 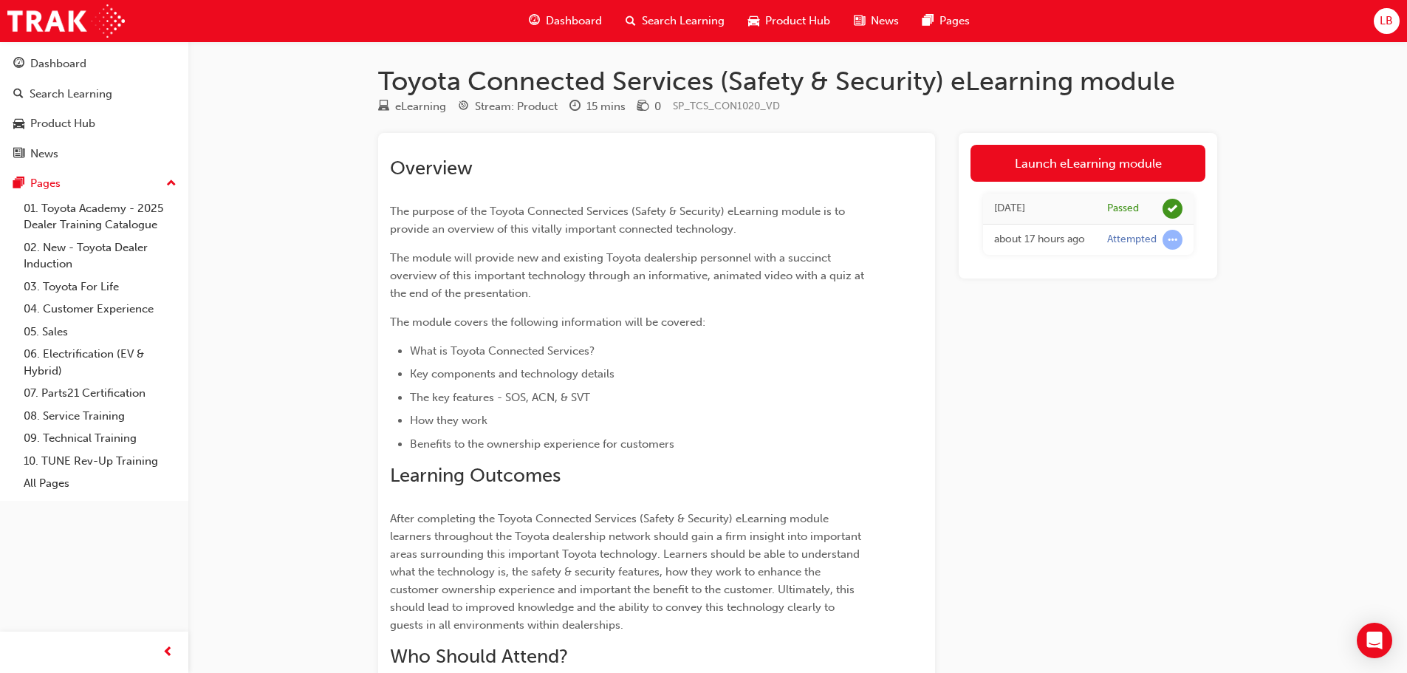 I want to click on a: pages-iconPages, so click(x=946, y=21).